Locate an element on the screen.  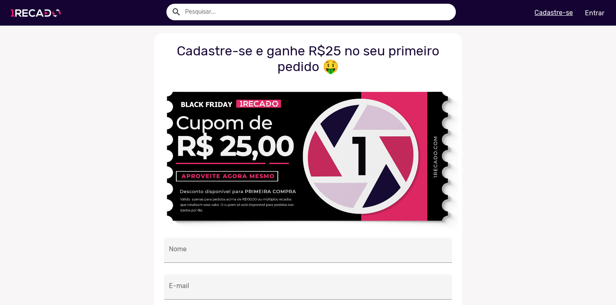
input: Pesquisar... is located at coordinates (317, 12).